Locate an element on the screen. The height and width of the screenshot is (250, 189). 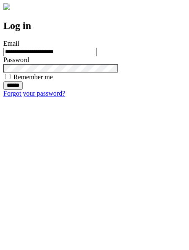
label: Password is located at coordinates (16, 60).